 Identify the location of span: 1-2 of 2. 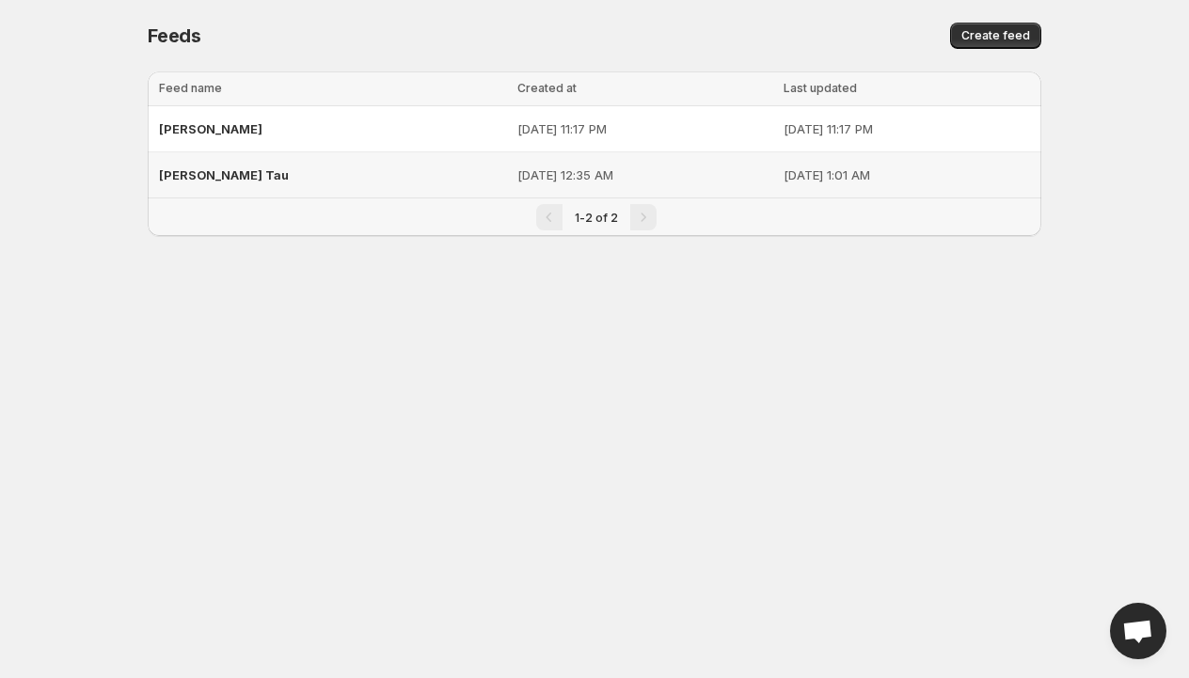
(596, 217).